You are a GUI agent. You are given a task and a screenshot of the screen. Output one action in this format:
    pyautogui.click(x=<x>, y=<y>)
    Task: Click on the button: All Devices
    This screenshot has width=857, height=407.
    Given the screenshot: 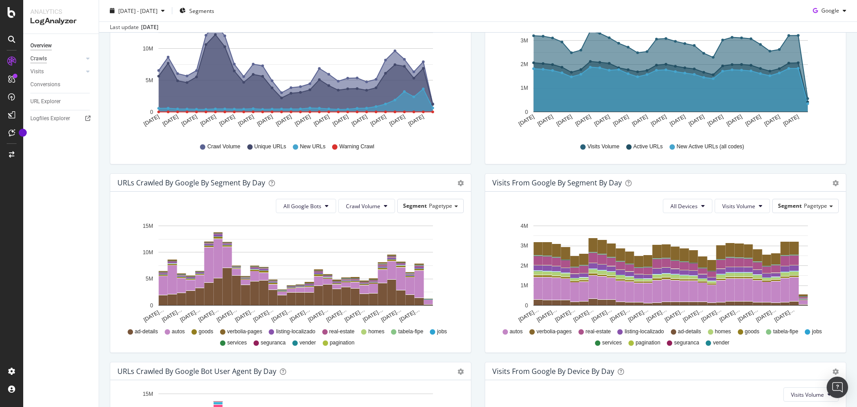 What is the action you would take?
    pyautogui.click(x=688, y=206)
    